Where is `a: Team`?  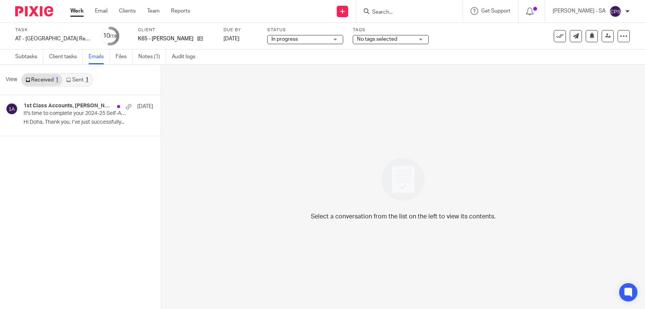 a: Team is located at coordinates (153, 11).